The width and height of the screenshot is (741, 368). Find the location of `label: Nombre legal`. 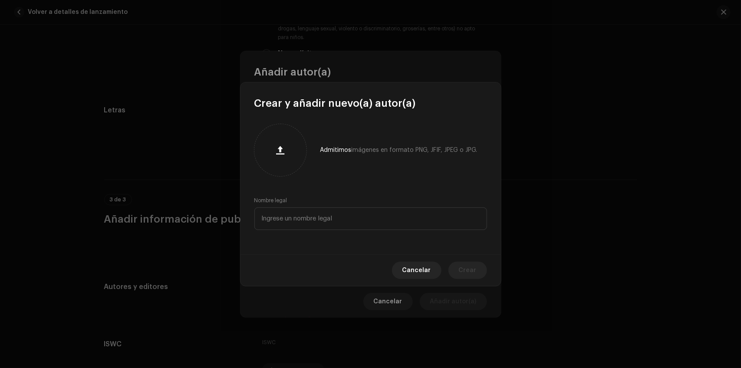

label: Nombre legal is located at coordinates (271, 201).